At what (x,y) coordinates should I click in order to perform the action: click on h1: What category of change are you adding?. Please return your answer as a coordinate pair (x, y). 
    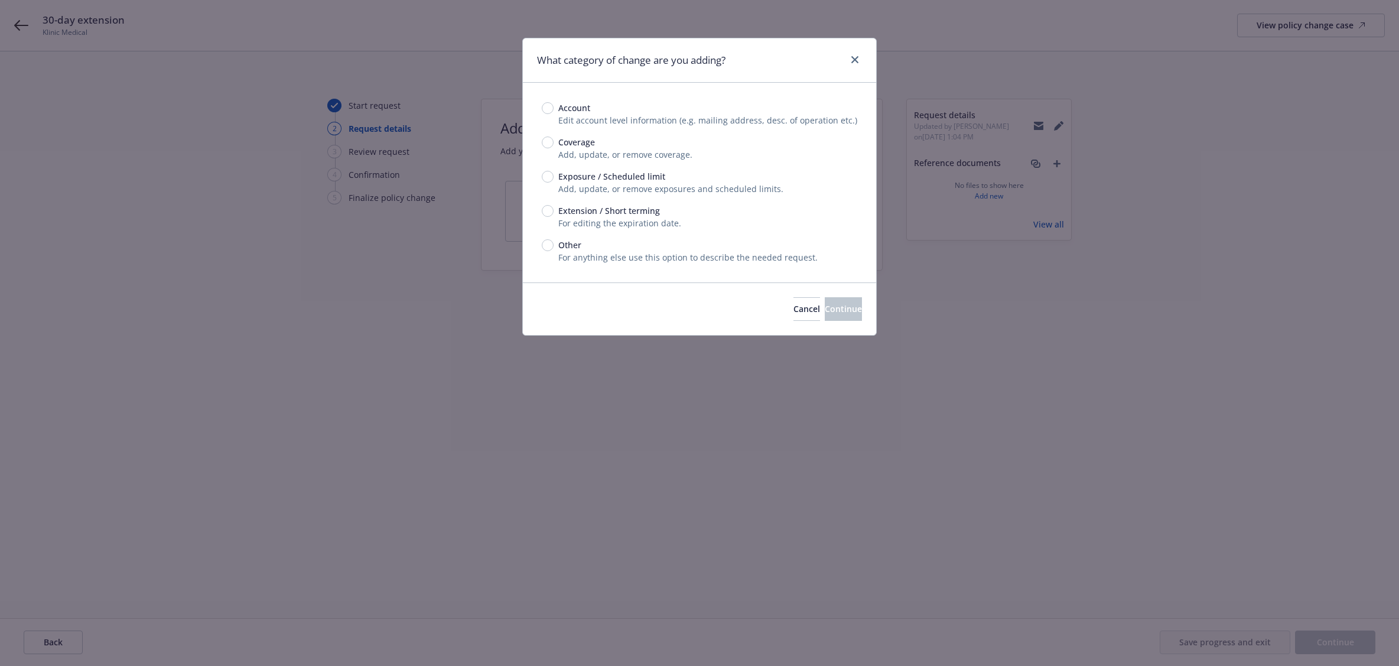
    Looking at the image, I should click on (631, 60).